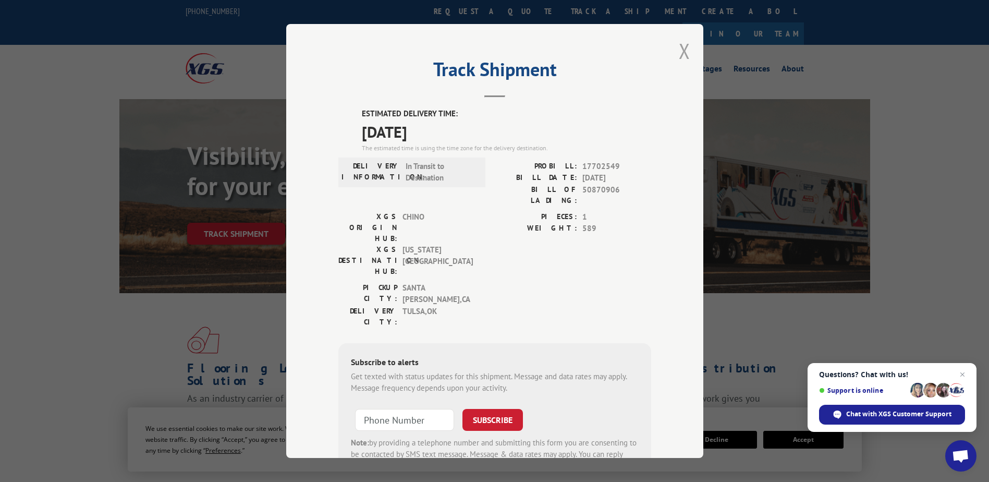 The height and width of the screenshot is (482, 989). I want to click on label: PIECES:, so click(536, 217).